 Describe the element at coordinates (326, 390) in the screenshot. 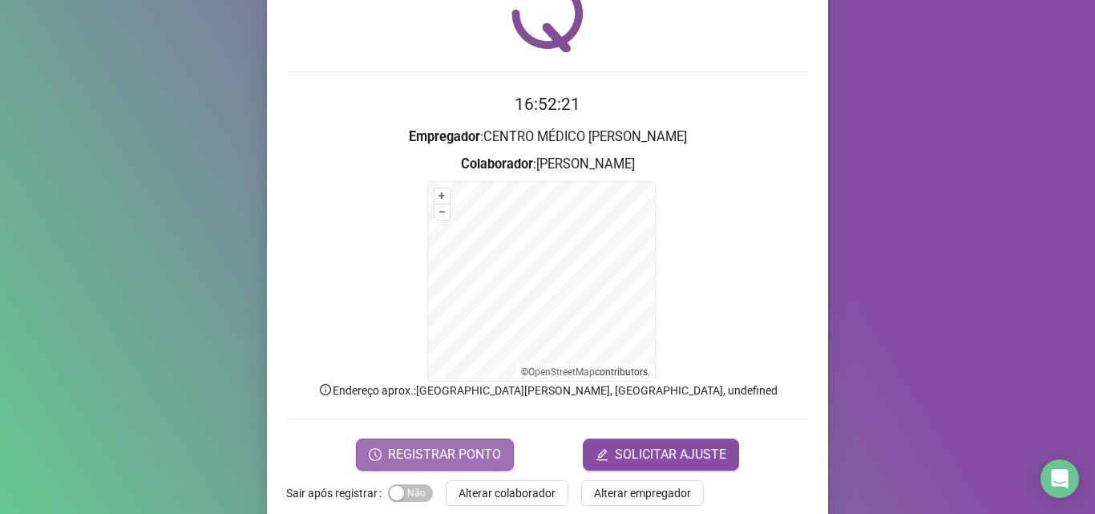

I see `span: info-circle` at that location.